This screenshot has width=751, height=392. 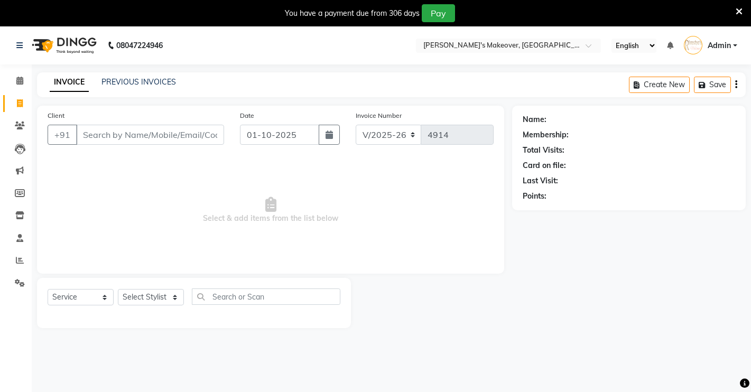 What do you see at coordinates (266, 297) in the screenshot?
I see `input: Search or Scan` at bounding box center [266, 297].